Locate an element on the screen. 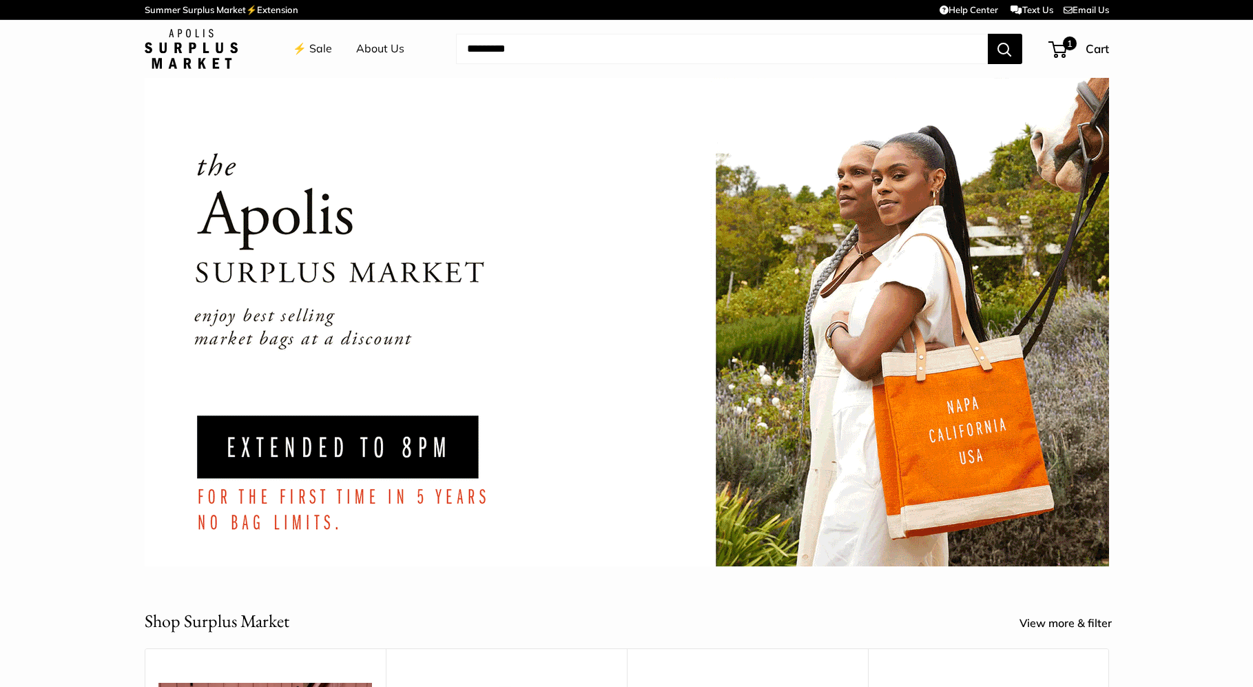 The height and width of the screenshot is (687, 1253). a: Text Us is located at coordinates (1031, 10).